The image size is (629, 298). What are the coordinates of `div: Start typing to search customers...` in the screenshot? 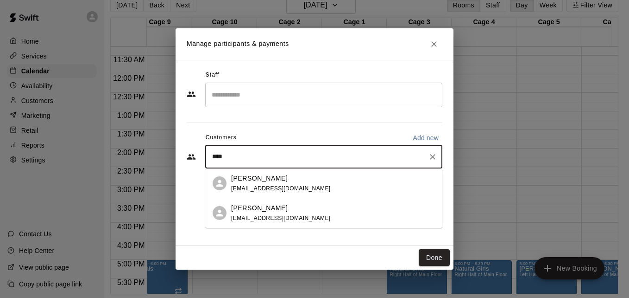 It's located at (324, 157).